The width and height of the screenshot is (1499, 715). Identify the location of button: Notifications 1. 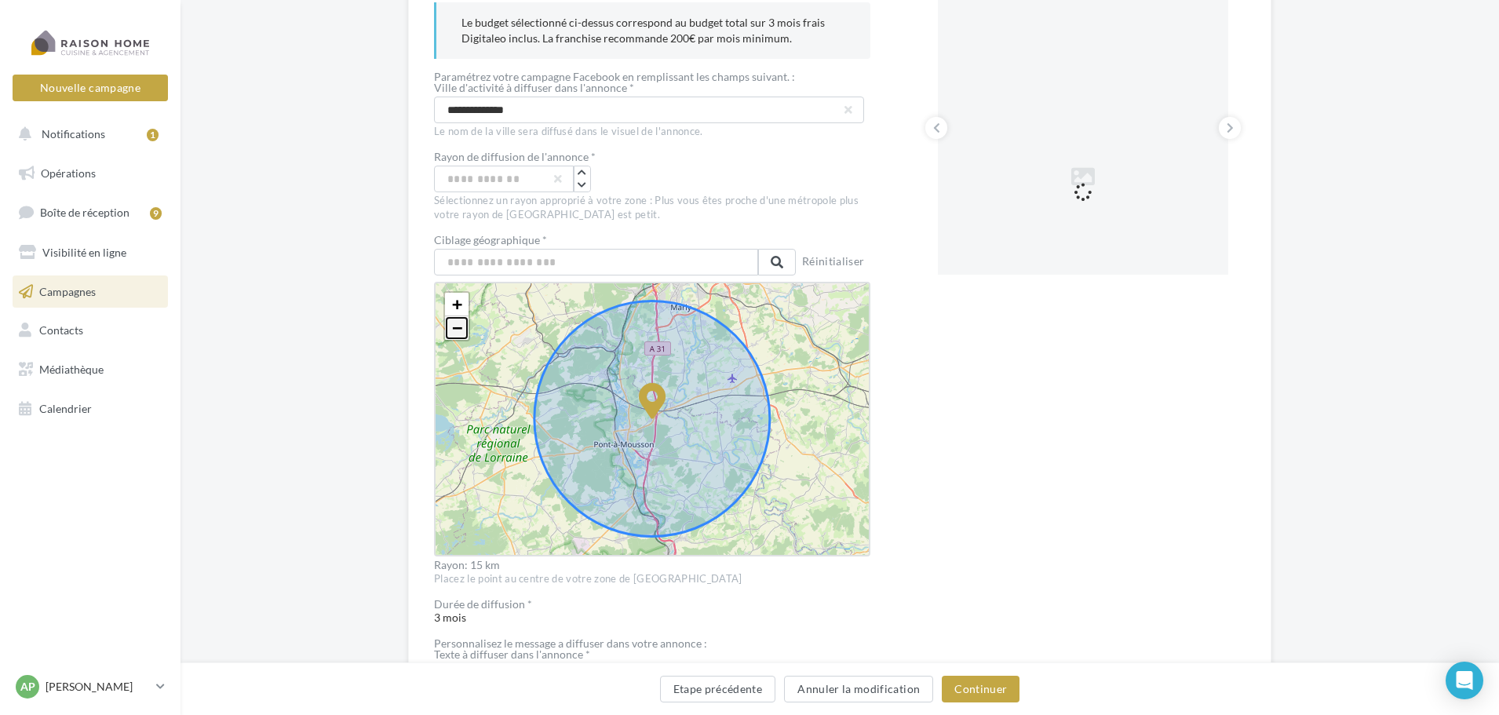
(87, 134).